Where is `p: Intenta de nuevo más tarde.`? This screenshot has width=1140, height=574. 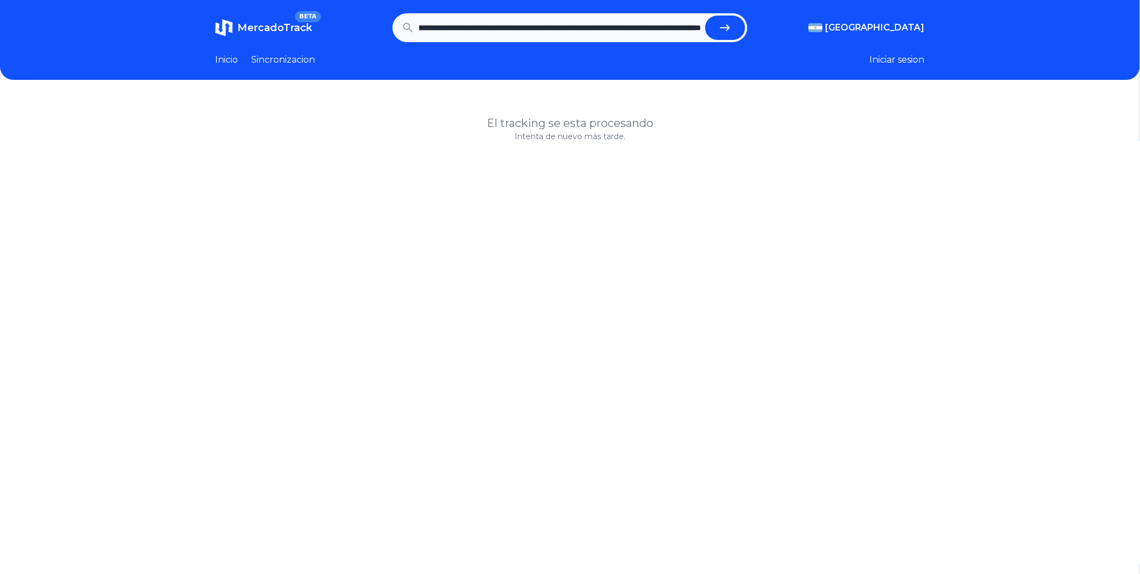 p: Intenta de nuevo más tarde. is located at coordinates (570, 136).